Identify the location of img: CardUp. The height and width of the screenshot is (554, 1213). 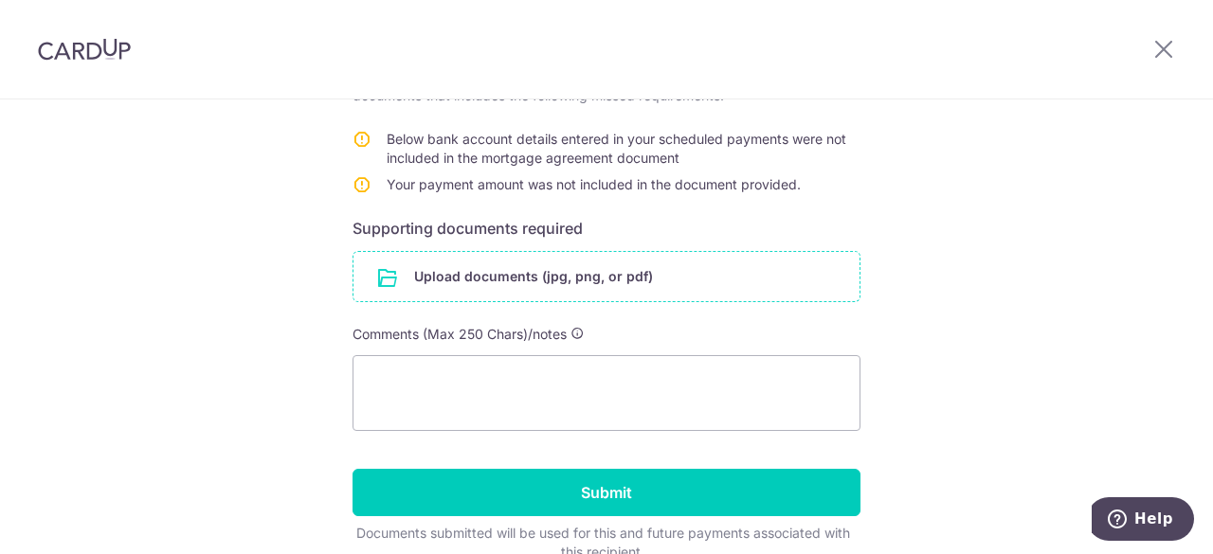
(84, 49).